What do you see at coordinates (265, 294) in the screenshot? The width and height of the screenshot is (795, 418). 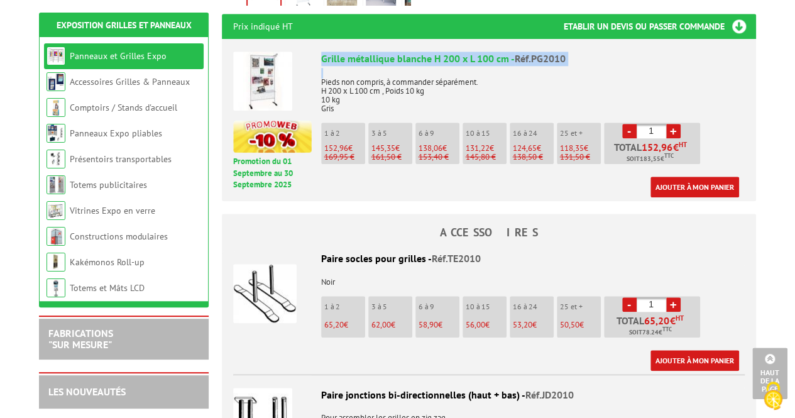 I see `img: Paire socles pour grilles` at bounding box center [265, 294].